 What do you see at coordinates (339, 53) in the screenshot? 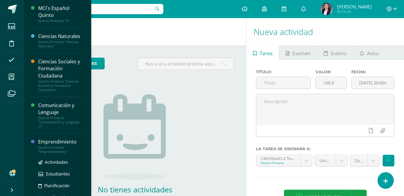
I see `span: Evento` at bounding box center [339, 53].